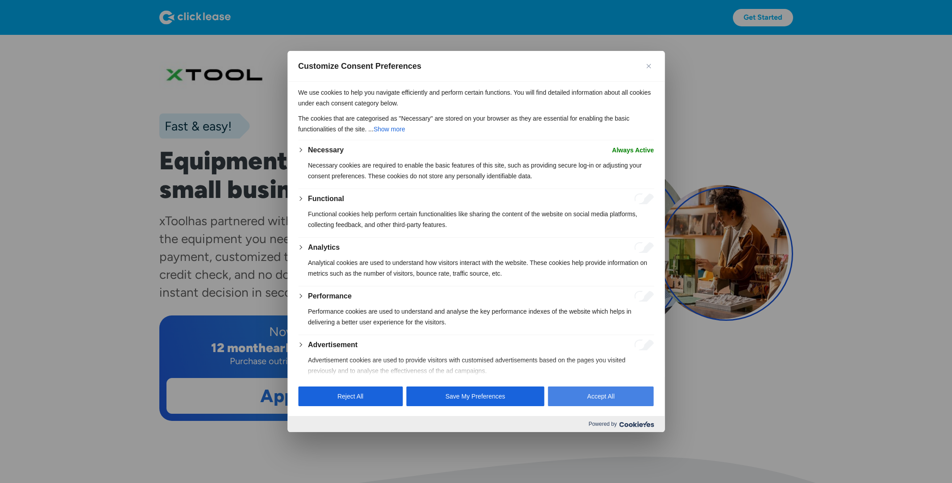 The image size is (952, 483). Describe the element at coordinates (481, 268) in the screenshot. I see `p: Analytical cookies are used to understand how visitors interact with the website. These cookies h...` at that location.